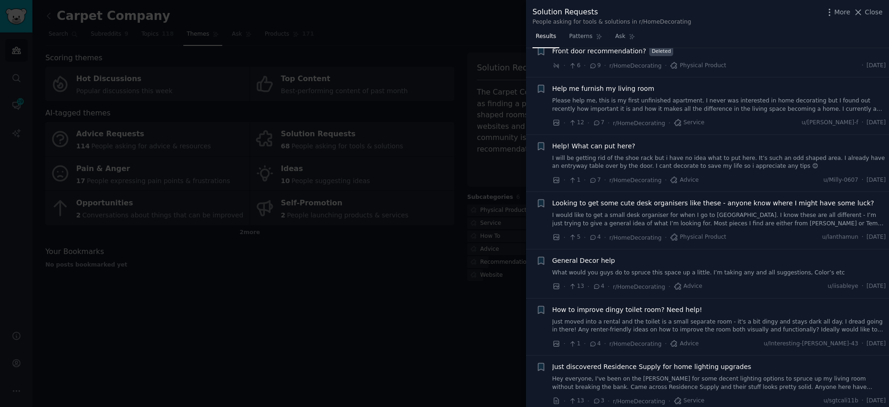 The image size is (889, 407). What do you see at coordinates (719, 326) in the screenshot?
I see `a: Just moved into a rental and the toilet is a small separate room - it's a bit dingy and stays dar...` at bounding box center [719, 326].